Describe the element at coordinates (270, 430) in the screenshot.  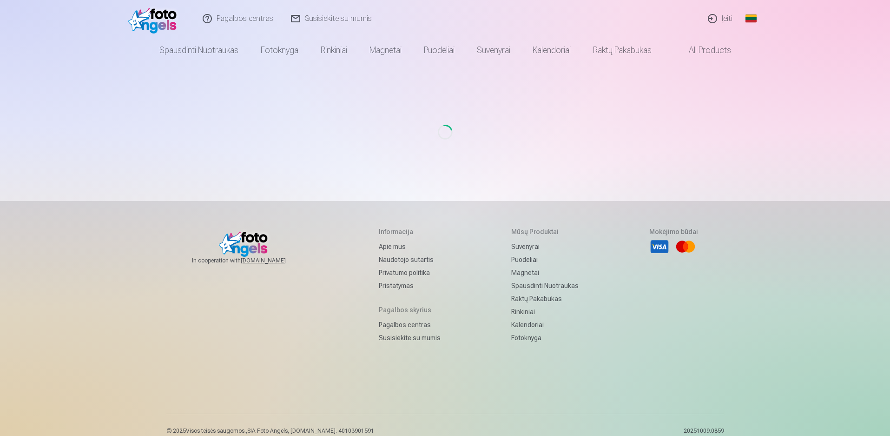
I see `p: © 2025 Visos teisės saugomos. ,` at that location.